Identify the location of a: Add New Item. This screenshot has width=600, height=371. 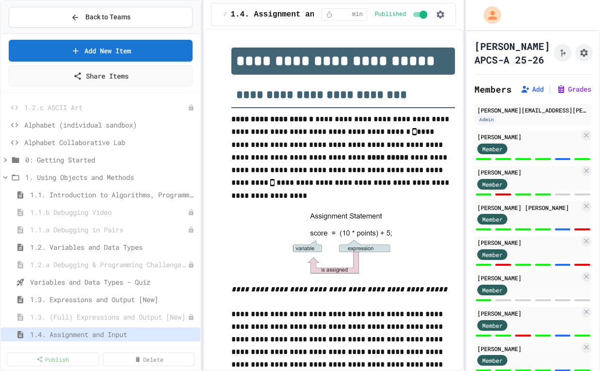
(100, 50).